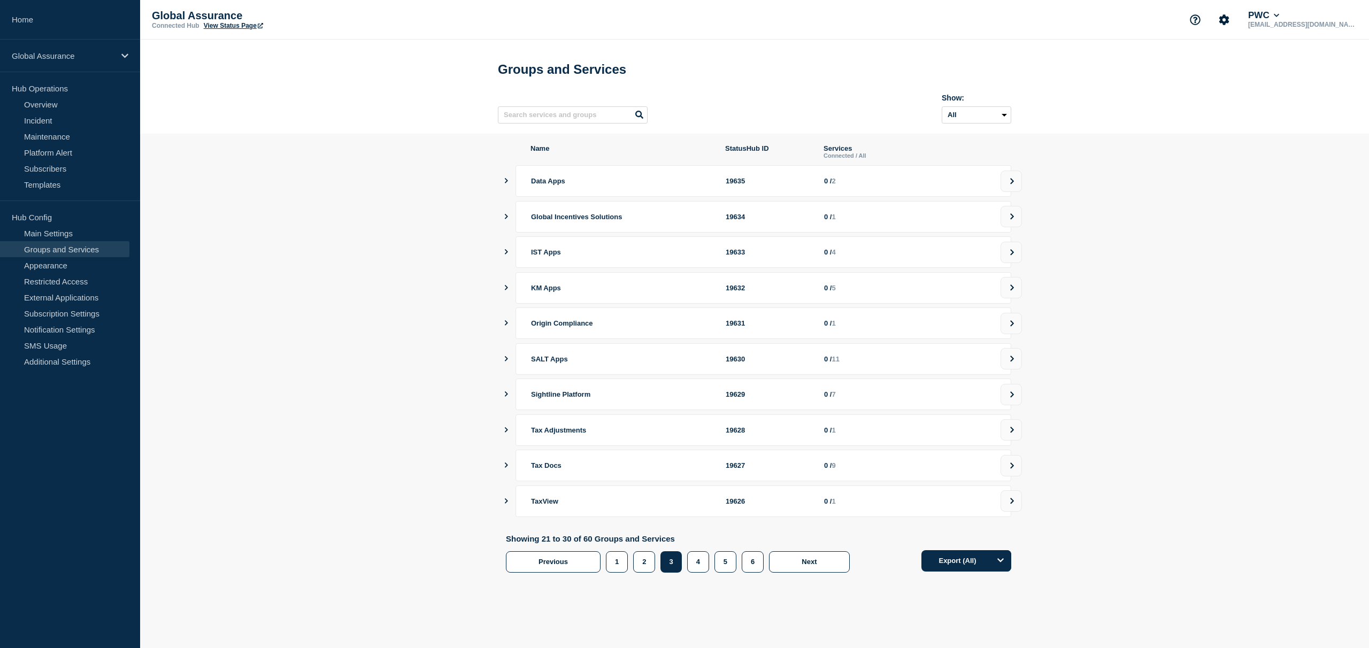 This screenshot has height=648, width=1369. I want to click on span: Origin Compliance, so click(562, 323).